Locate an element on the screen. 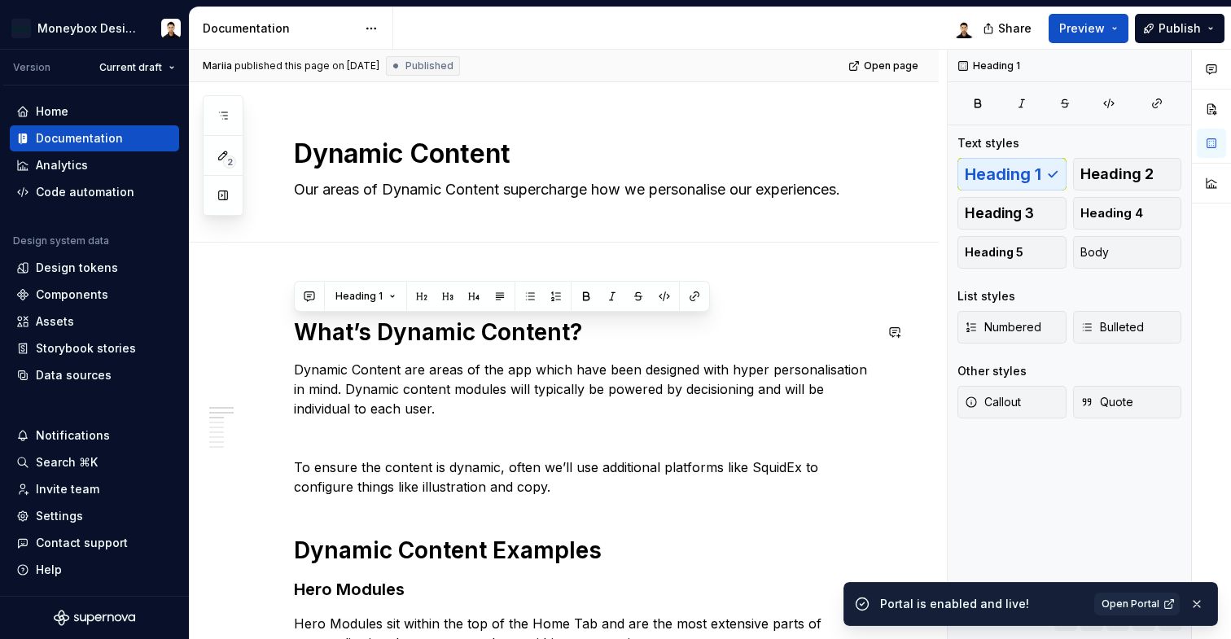 This screenshot has width=1231, height=639. a: Documentation is located at coordinates (94, 138).